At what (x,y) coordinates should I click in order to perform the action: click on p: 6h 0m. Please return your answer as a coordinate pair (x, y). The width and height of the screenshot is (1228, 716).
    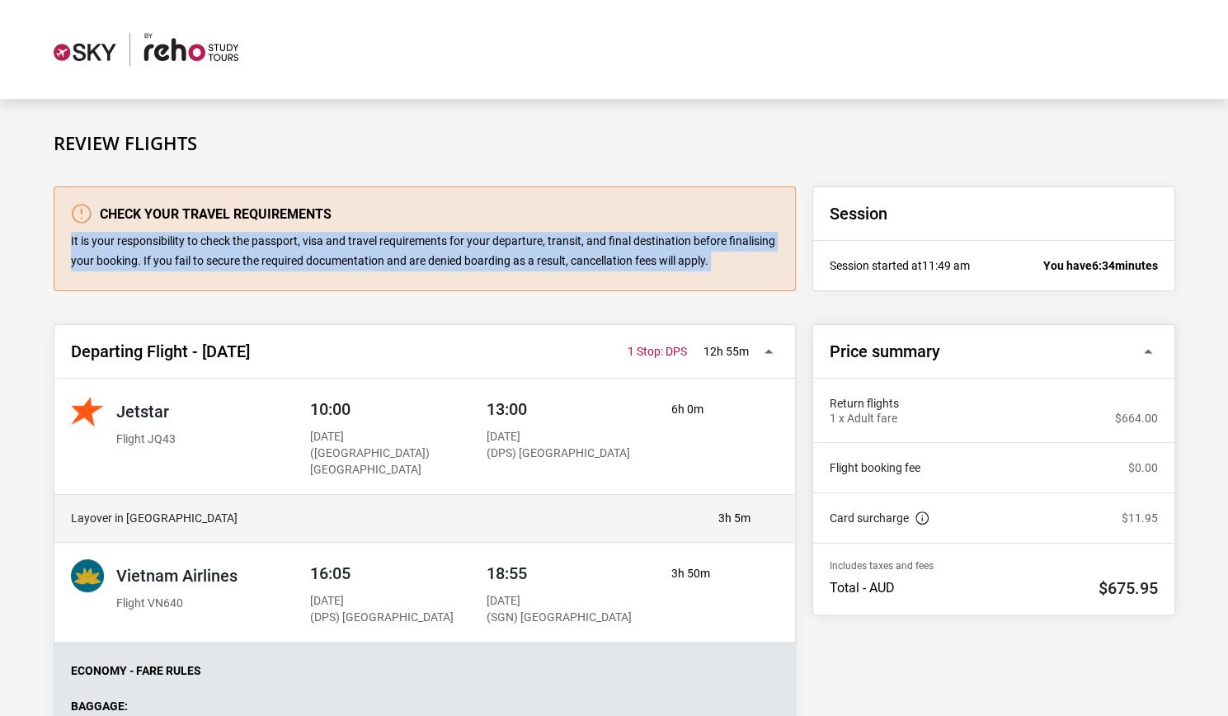
    Looking at the image, I should click on (711, 410).